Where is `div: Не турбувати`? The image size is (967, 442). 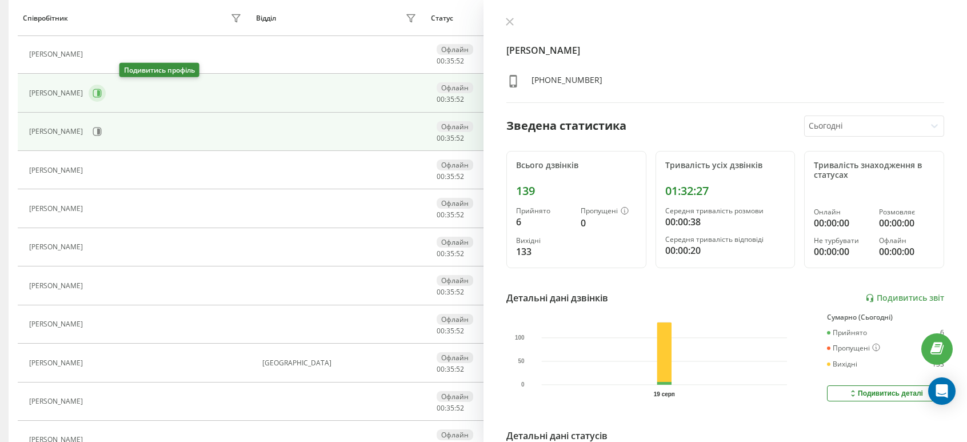
div: Не турбувати is located at coordinates (841, 240).